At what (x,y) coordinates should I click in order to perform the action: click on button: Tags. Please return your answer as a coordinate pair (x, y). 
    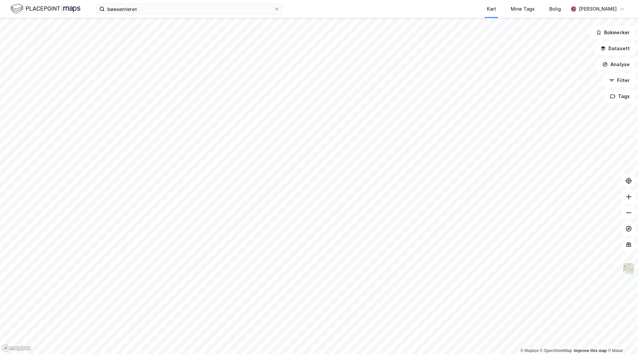
    Looking at the image, I should click on (619, 96).